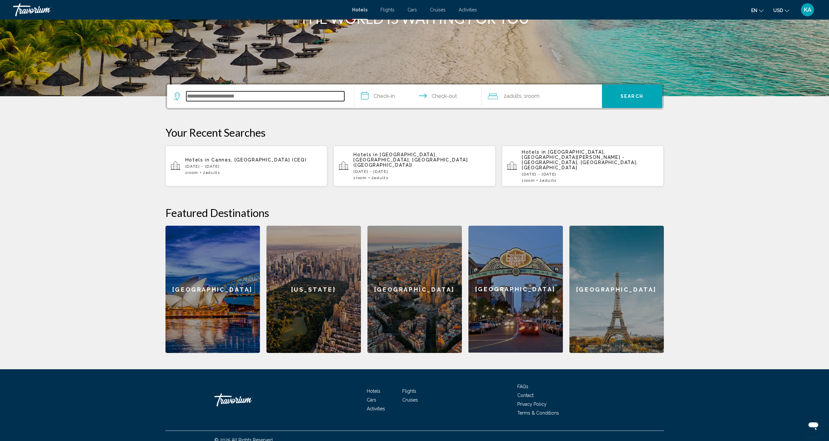  I want to click on button: User Menu, so click(808, 10).